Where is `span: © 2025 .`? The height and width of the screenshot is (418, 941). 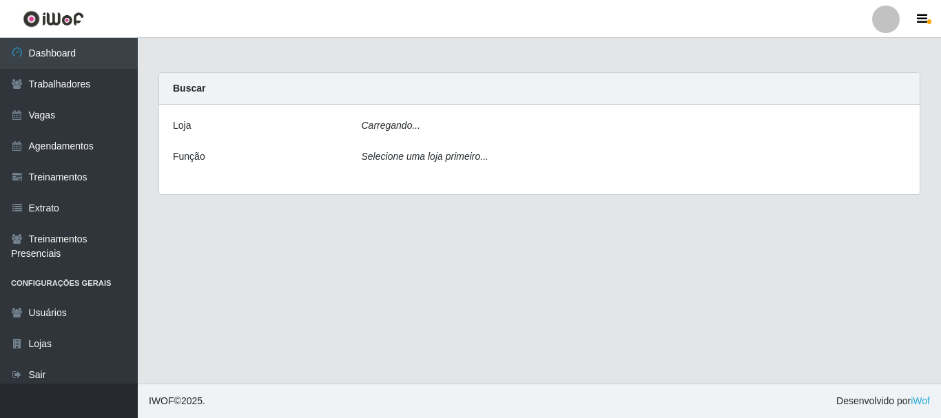 span: © 2025 . is located at coordinates (177, 401).